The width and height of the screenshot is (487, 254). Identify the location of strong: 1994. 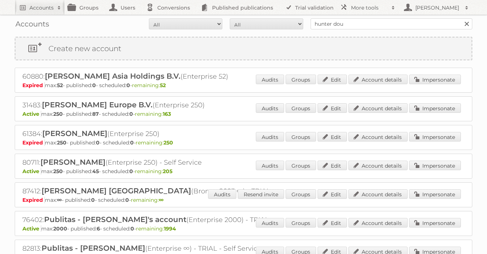
(170, 228).